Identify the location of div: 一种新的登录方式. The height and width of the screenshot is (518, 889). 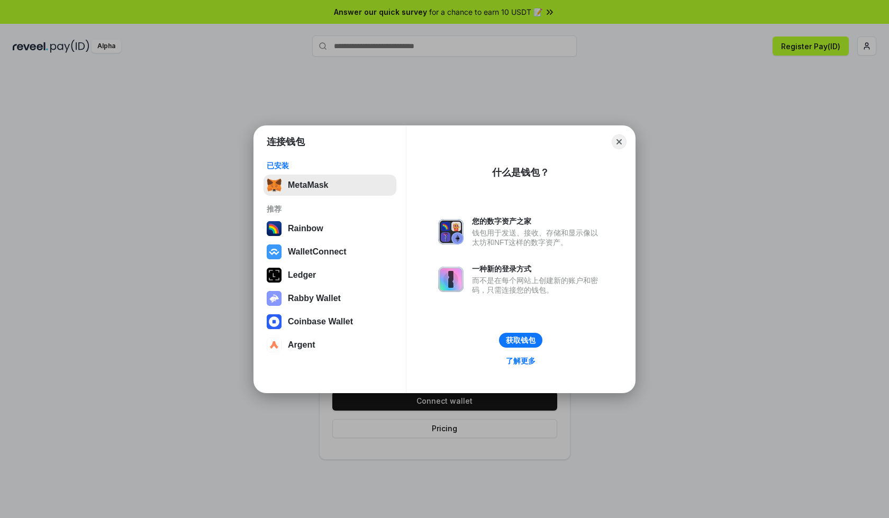
(537, 269).